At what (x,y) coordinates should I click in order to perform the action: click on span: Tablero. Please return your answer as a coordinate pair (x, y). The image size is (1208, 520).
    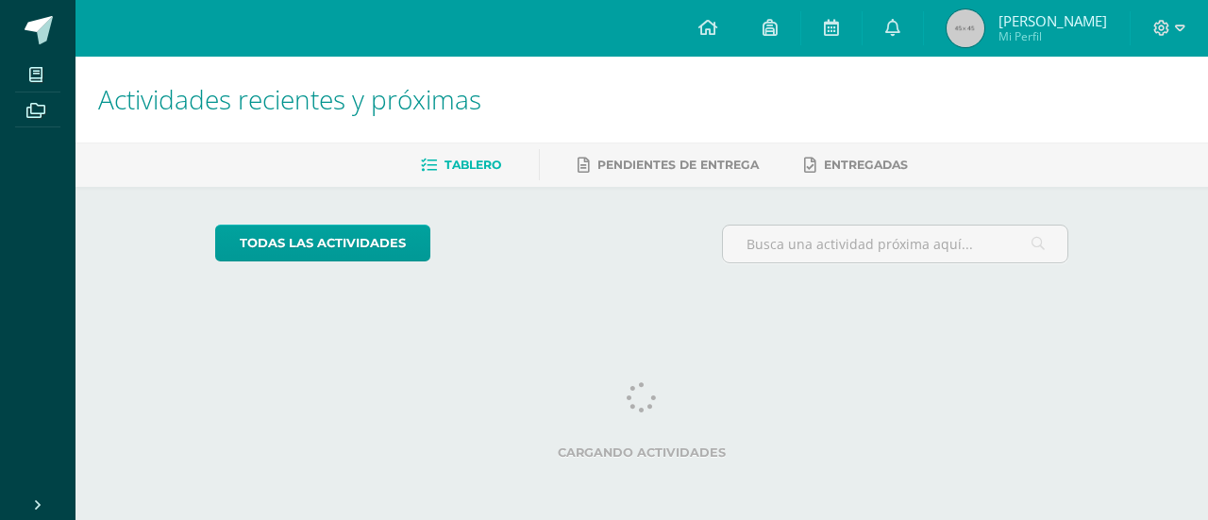
    Looking at the image, I should click on (473, 164).